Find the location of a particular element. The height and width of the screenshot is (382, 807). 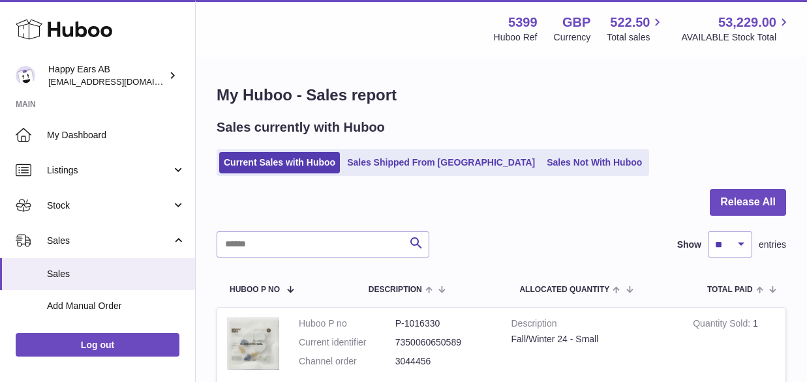

span: Stock is located at coordinates (109, 205).